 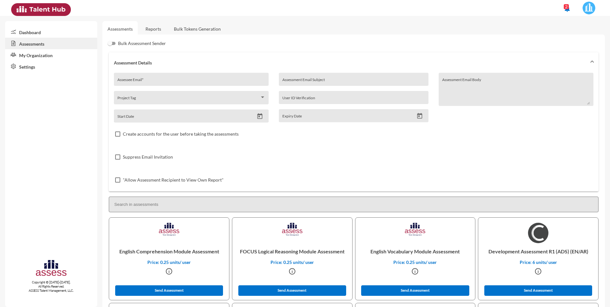 I want to click on mat-icon: notifications, so click(x=567, y=9).